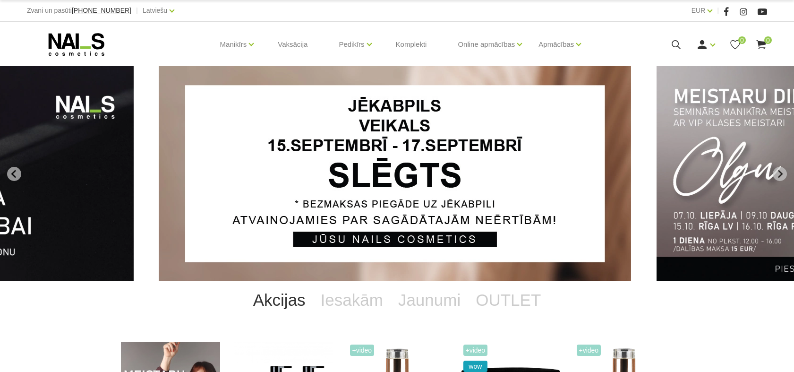  I want to click on a: Akcijas, so click(279, 300).